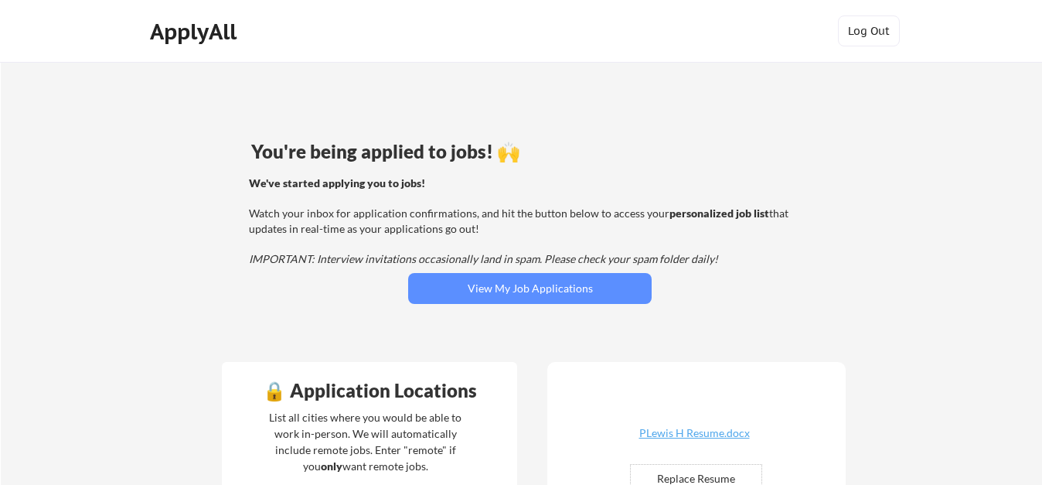 Image resolution: width=1042 pixels, height=485 pixels. I want to click on em: IMPORTANT: Interview invitations occasionally land in spam. Please check your spam folder daily!, so click(483, 258).